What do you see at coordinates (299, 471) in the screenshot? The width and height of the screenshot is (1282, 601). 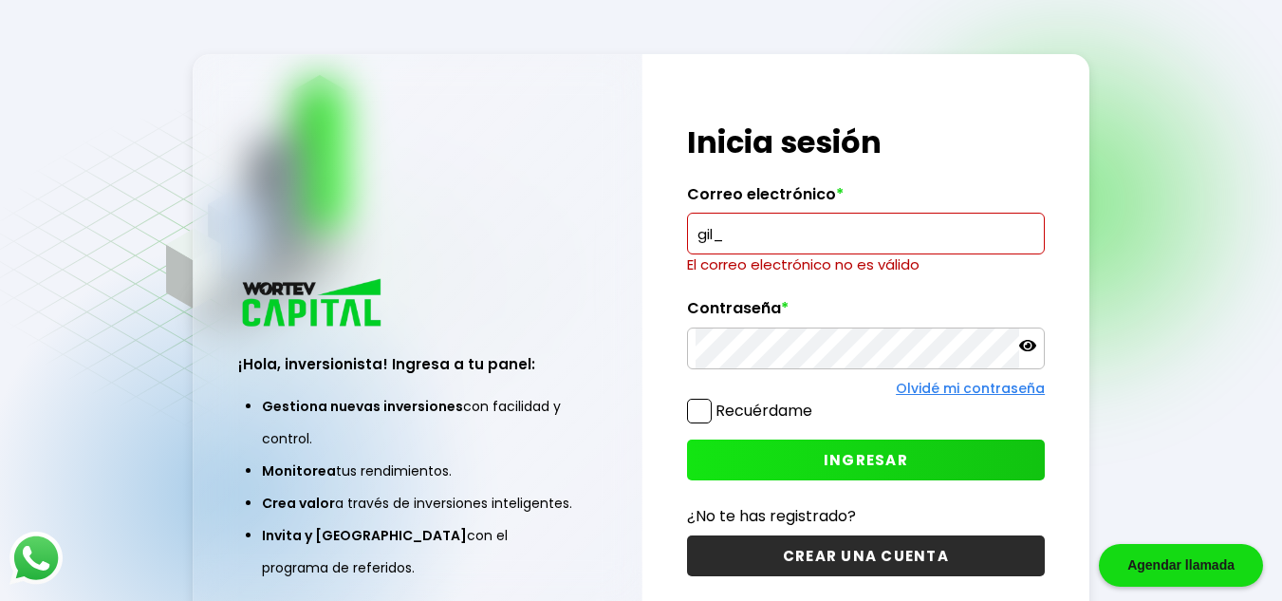 I see `span: Monitorea` at bounding box center [299, 471].